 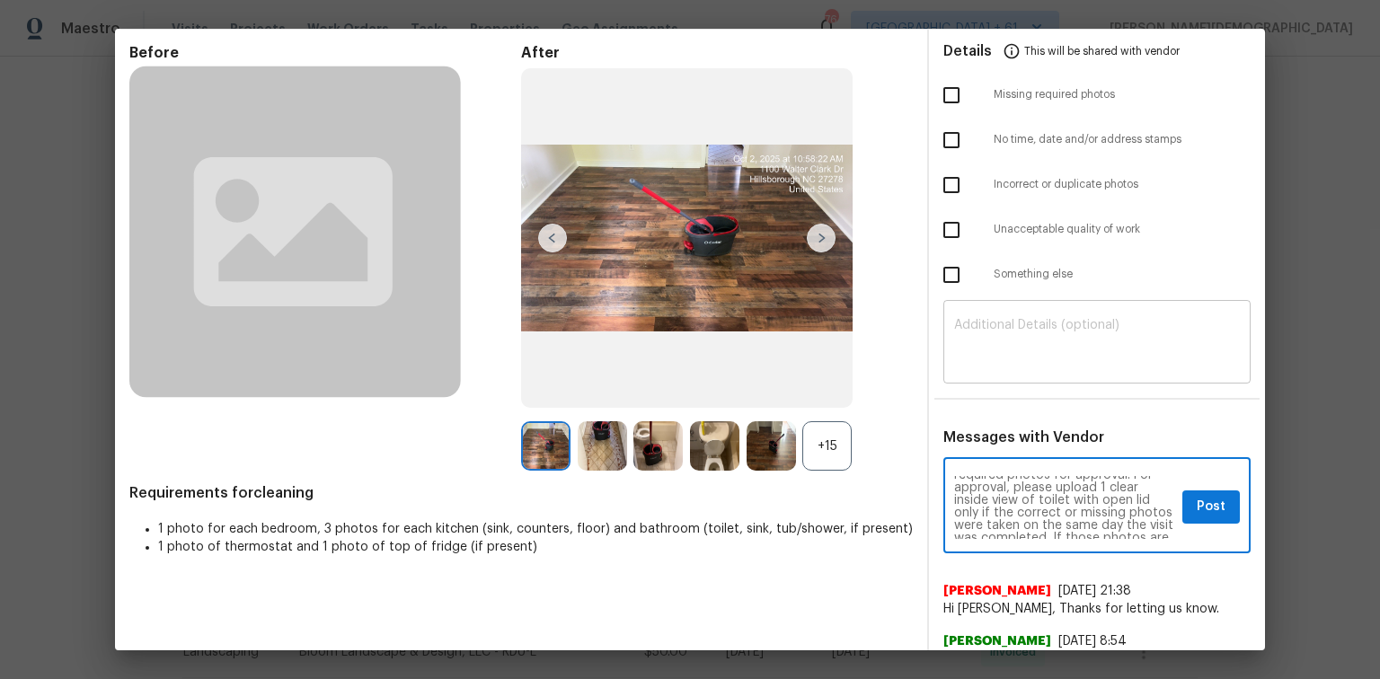 I want to click on span: Messages with Vendor, so click(x=1023, y=437).